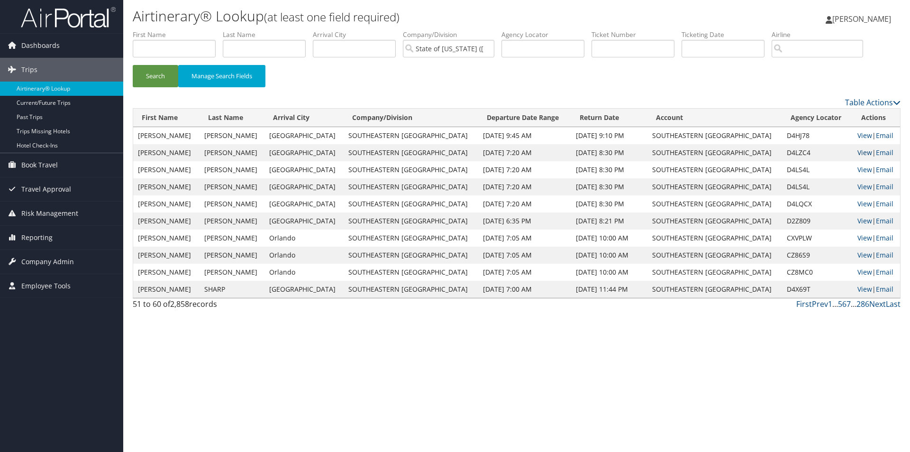  I want to click on span: Trips, so click(29, 70).